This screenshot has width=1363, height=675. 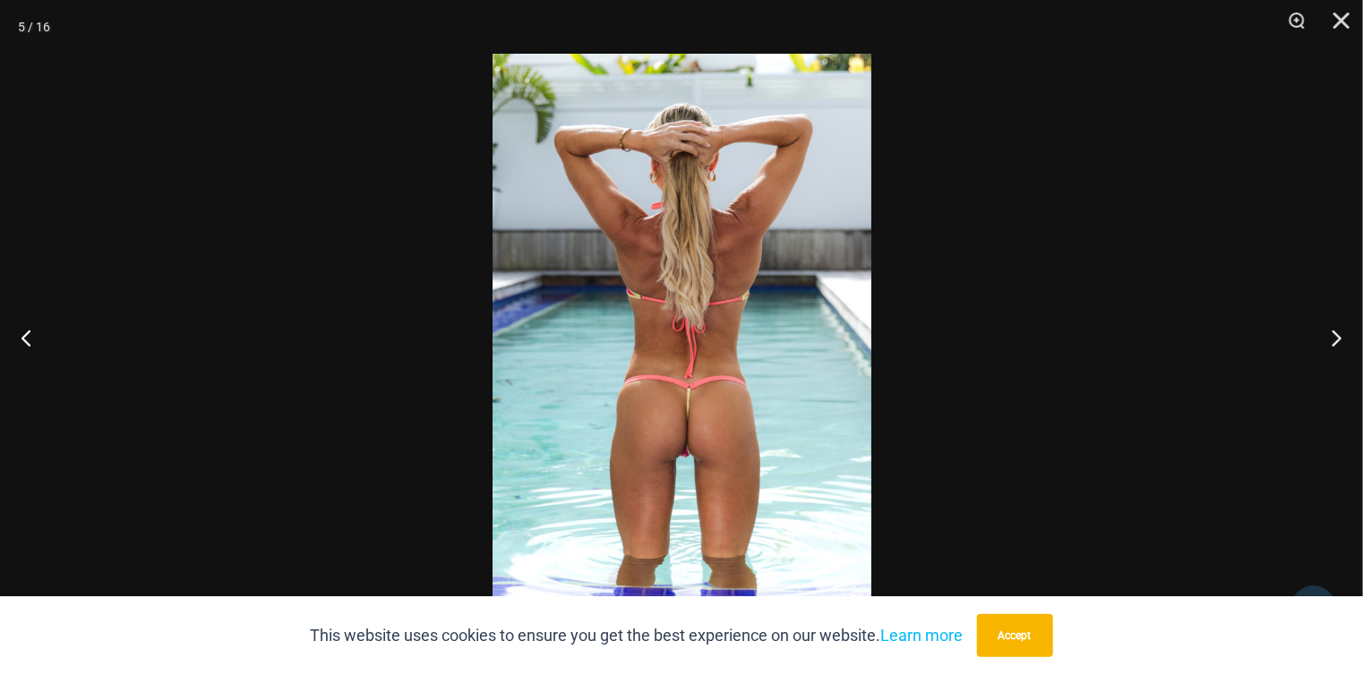 What do you see at coordinates (923, 635) in the screenshot?
I see `a: Learn more` at bounding box center [923, 635].